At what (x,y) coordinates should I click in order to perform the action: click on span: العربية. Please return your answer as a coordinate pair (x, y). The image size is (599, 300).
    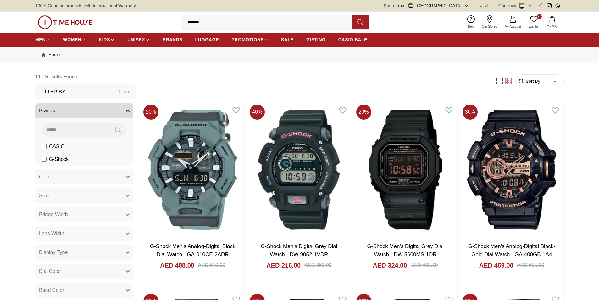
    Looking at the image, I should click on (483, 6).